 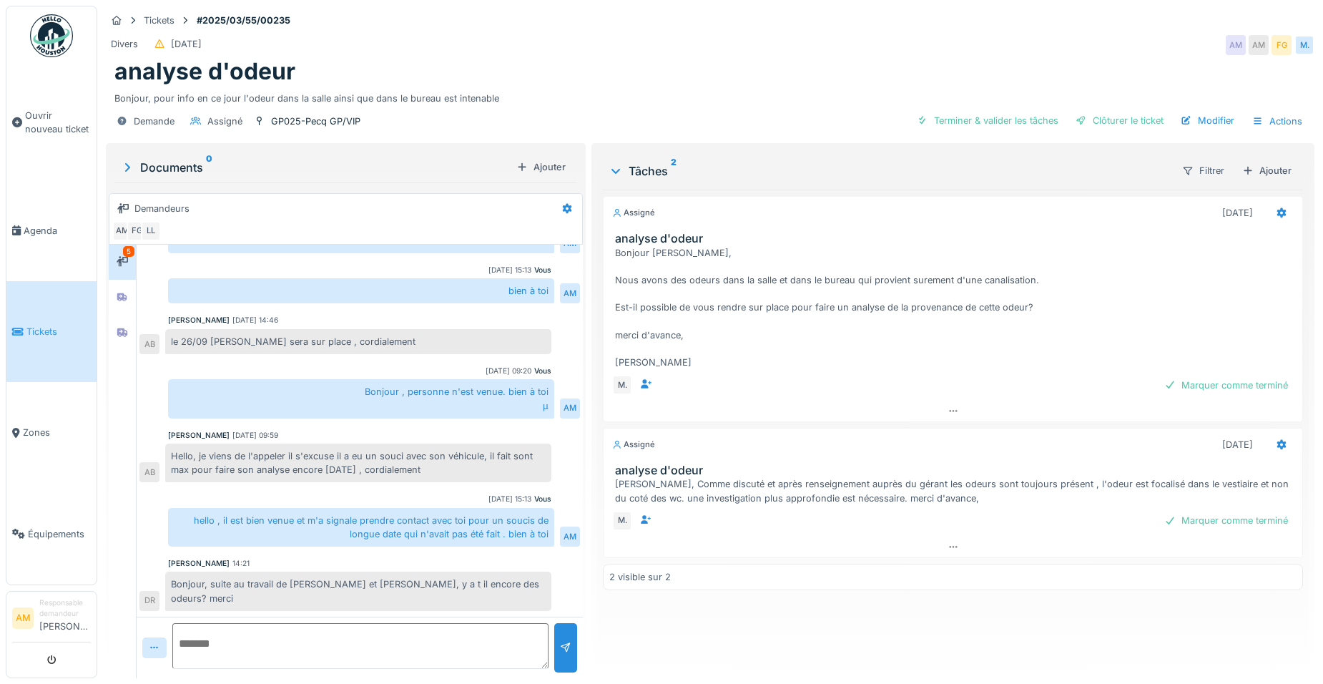 What do you see at coordinates (159, 20) in the screenshot?
I see `div: Tickets` at bounding box center [159, 20].